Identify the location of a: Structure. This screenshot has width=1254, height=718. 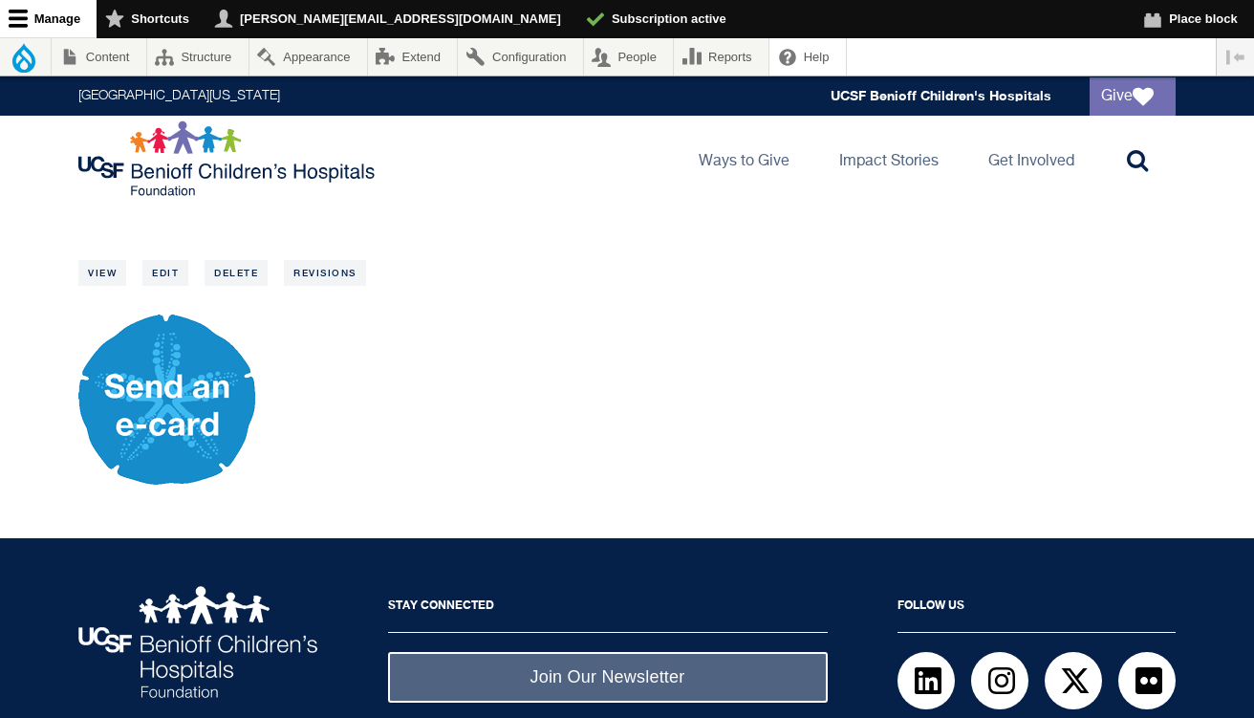
(198, 56).